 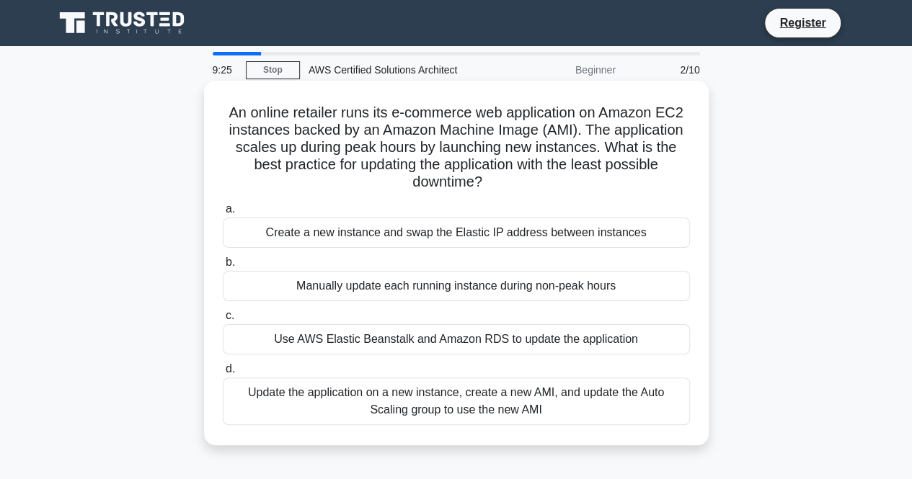 What do you see at coordinates (666, 70) in the screenshot?
I see `div: 2/10` at bounding box center [666, 70].